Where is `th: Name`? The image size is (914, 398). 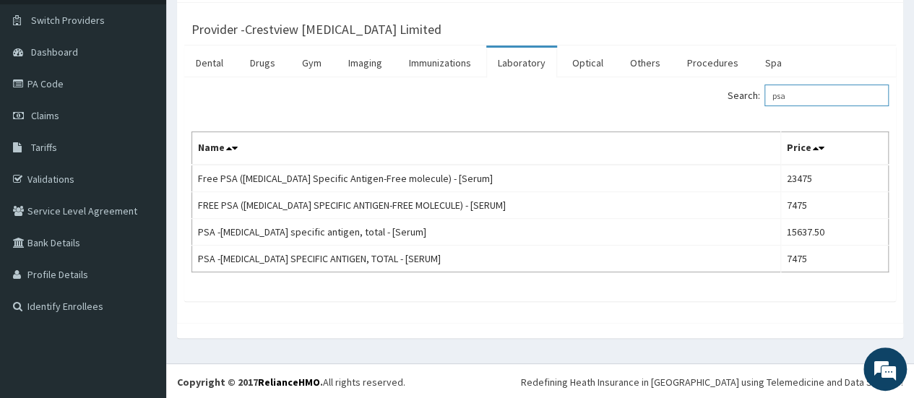
th: Name is located at coordinates (486, 149).